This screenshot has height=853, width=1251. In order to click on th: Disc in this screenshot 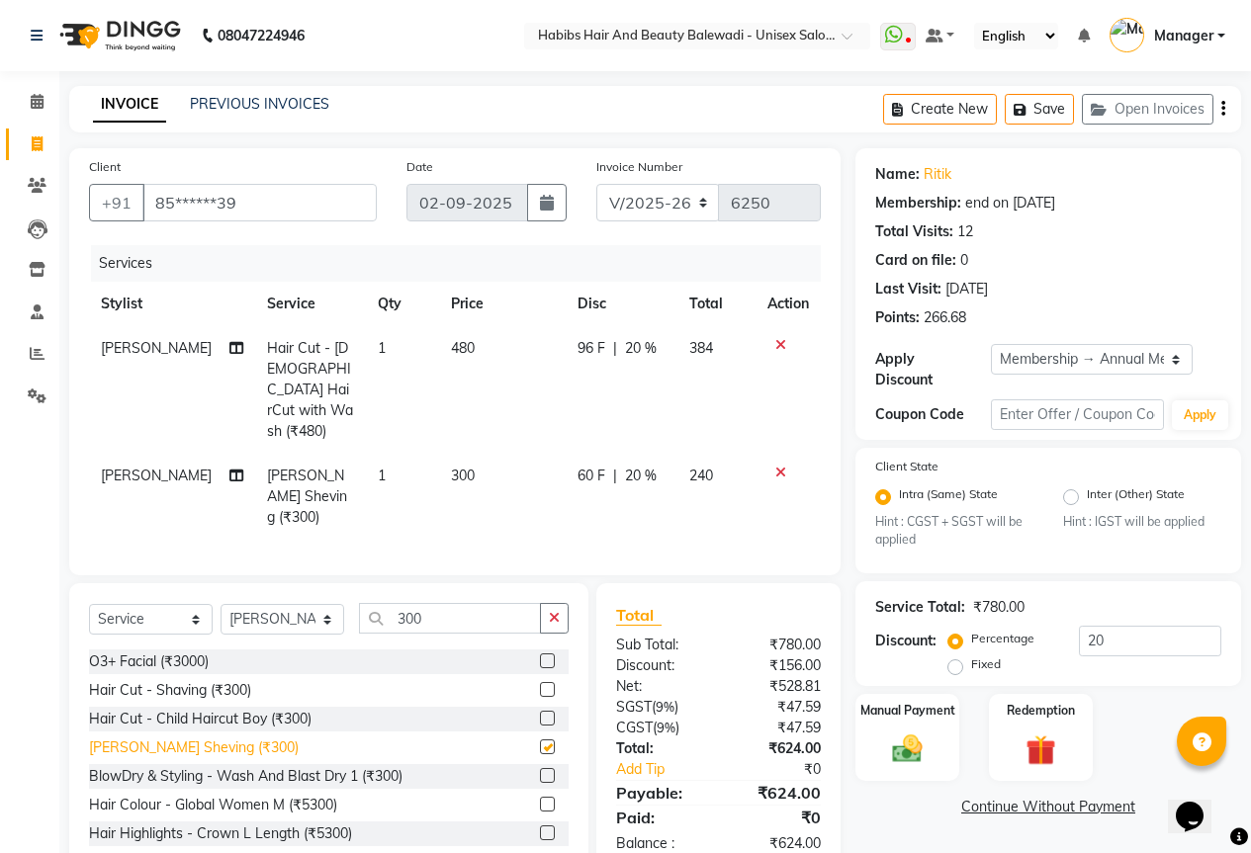, I will do `click(621, 304)`.